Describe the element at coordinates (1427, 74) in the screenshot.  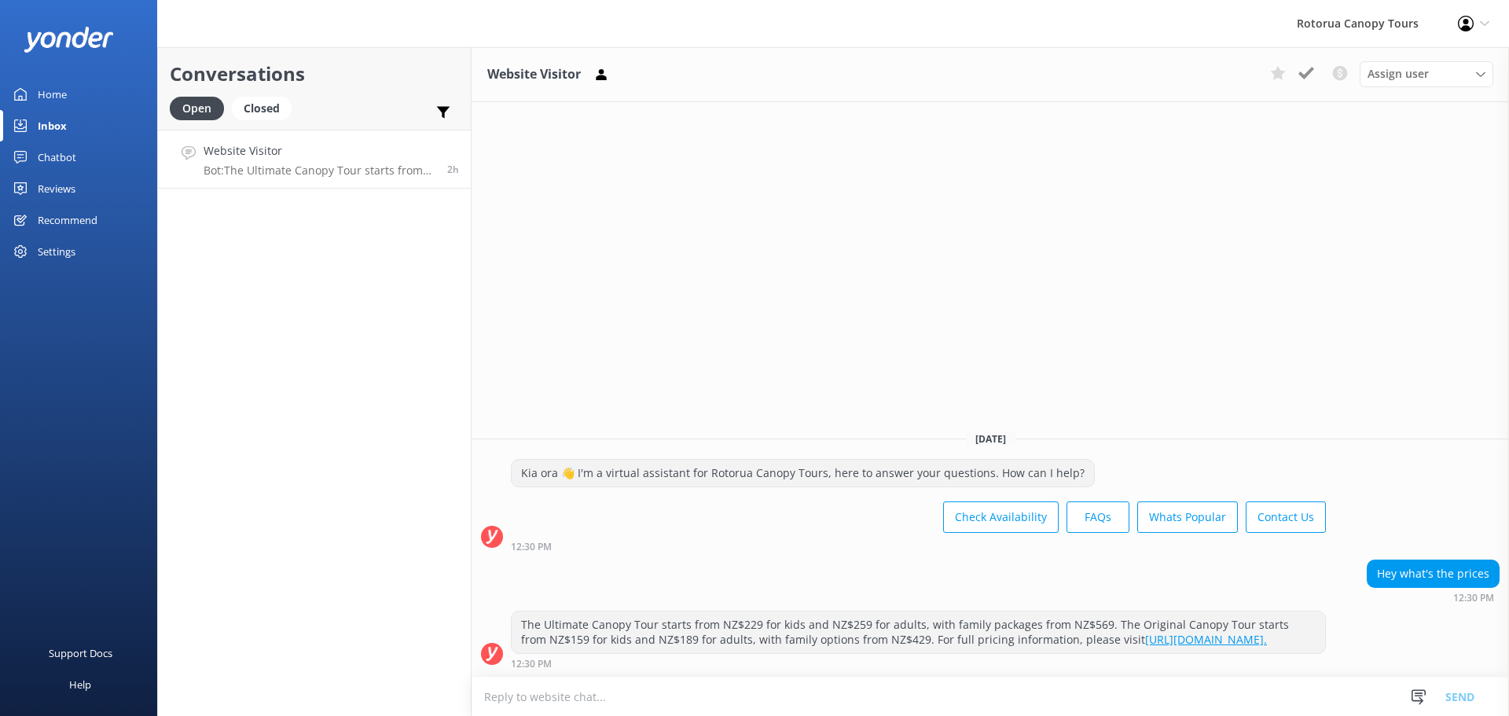
I see `div: Assign User` at that location.